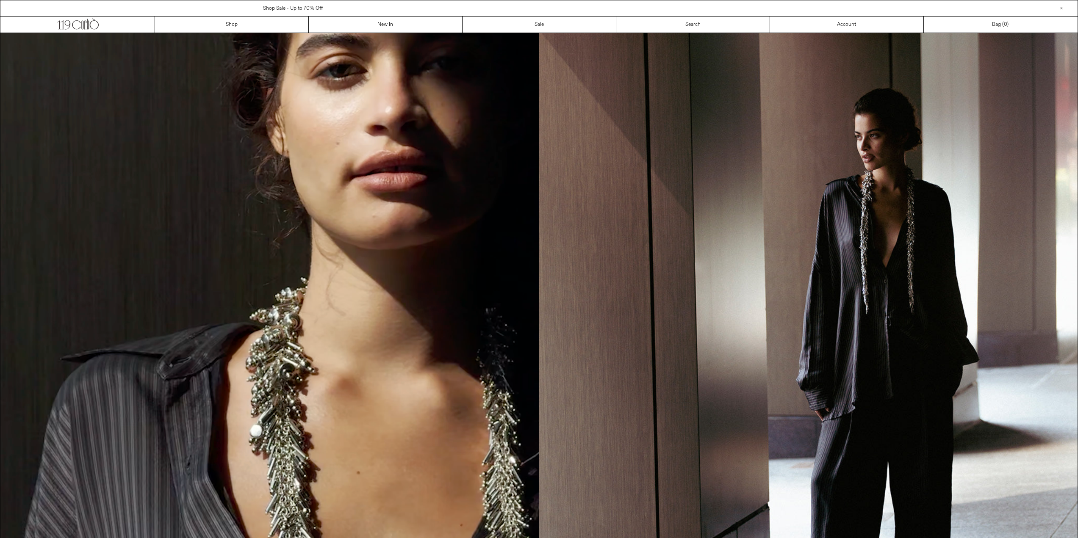 Image resolution: width=1078 pixels, height=538 pixels. I want to click on a: Search, so click(693, 25).